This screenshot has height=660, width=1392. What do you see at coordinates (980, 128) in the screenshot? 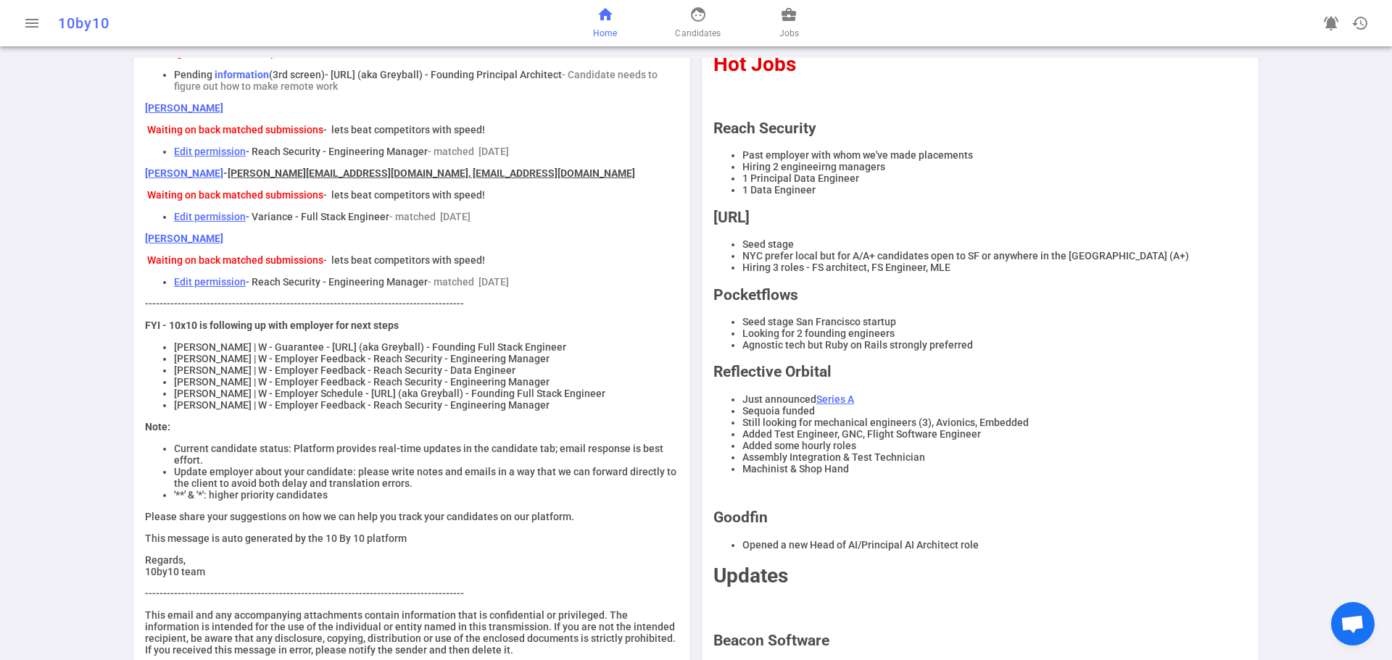
I see `h2: Reach Security` at bounding box center [980, 128].